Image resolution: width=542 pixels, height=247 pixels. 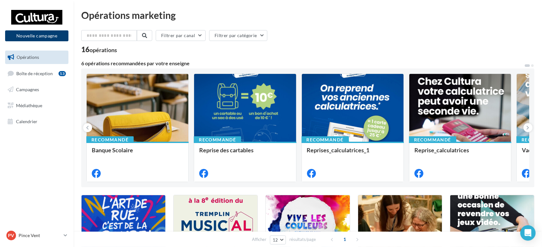 I want to click on span: résultats/page, so click(x=303, y=239).